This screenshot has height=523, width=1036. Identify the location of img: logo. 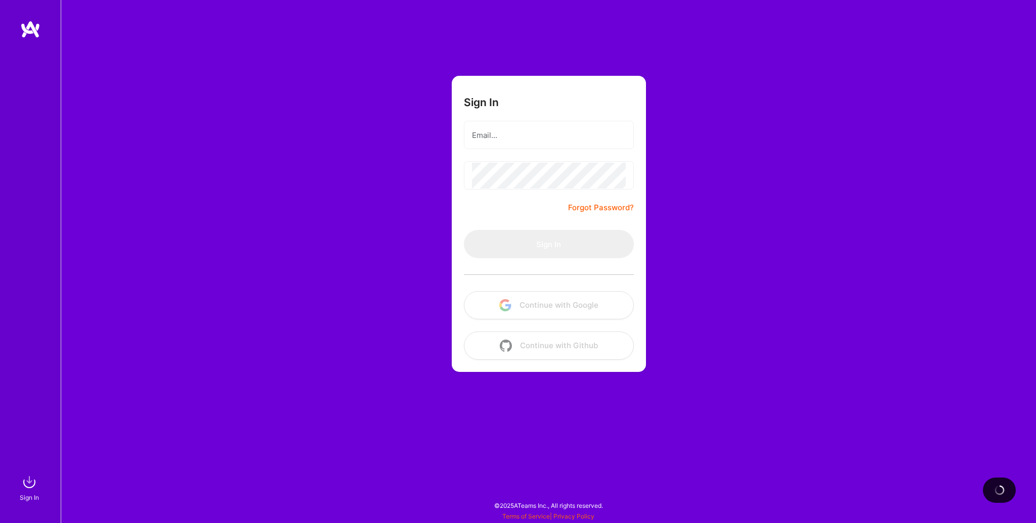
(30, 29).